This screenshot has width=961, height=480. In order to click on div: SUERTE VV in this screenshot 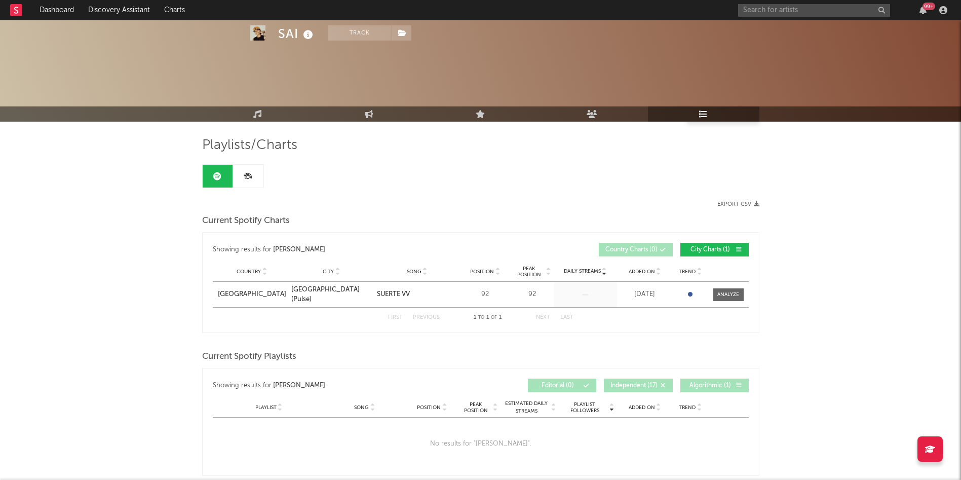, I will do `click(393, 294)`.